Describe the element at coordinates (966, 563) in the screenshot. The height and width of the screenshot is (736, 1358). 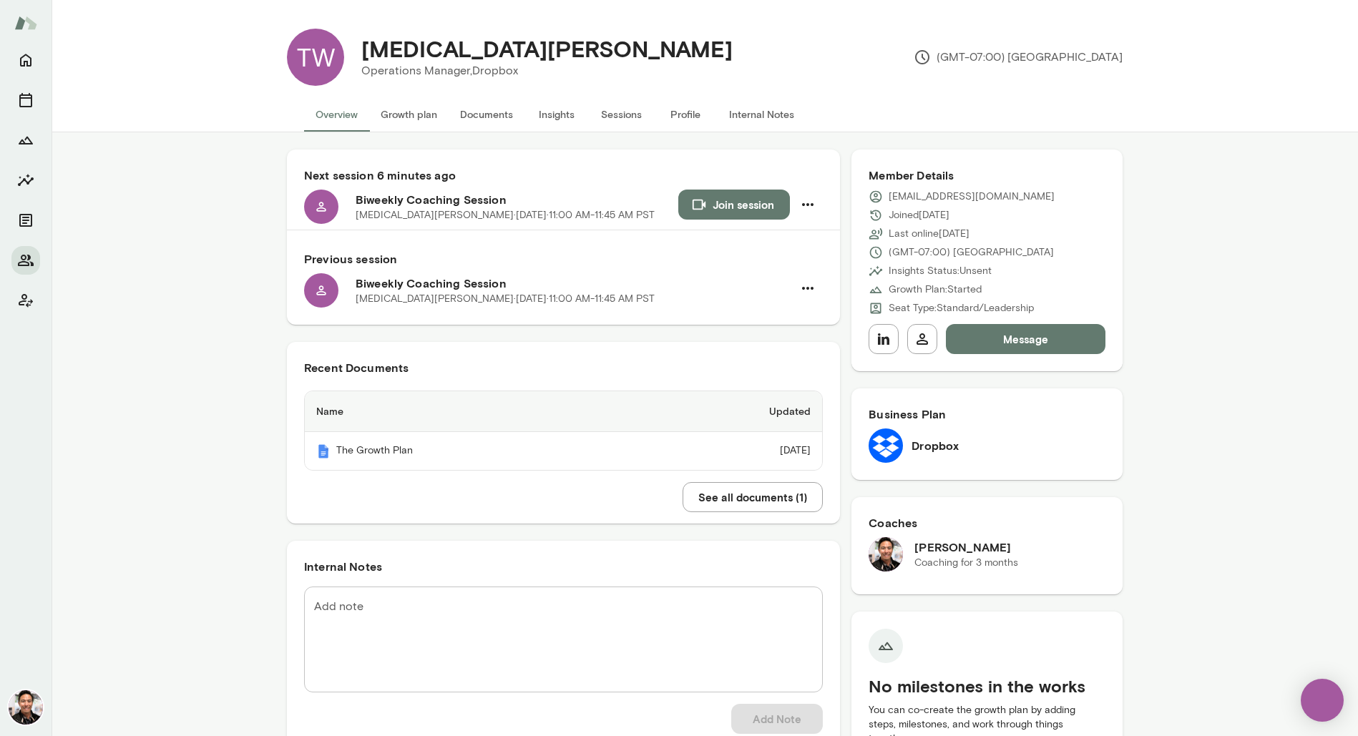
I see `p: Coaching for 3 months` at that location.